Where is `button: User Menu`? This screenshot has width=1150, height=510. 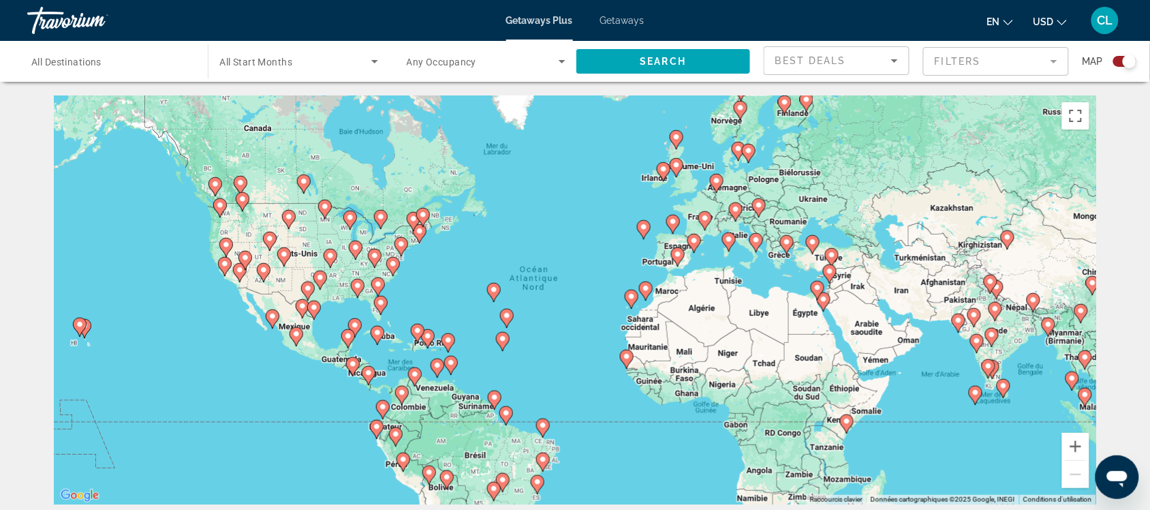
button: User Menu is located at coordinates (1105, 20).